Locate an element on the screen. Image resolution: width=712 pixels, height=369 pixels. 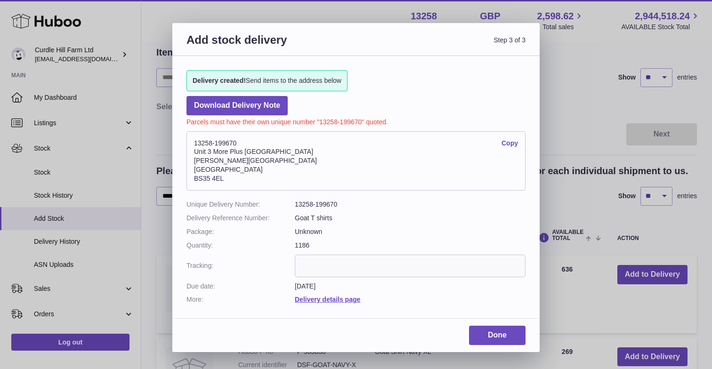
dt: Tracking: is located at coordinates (241, 266).